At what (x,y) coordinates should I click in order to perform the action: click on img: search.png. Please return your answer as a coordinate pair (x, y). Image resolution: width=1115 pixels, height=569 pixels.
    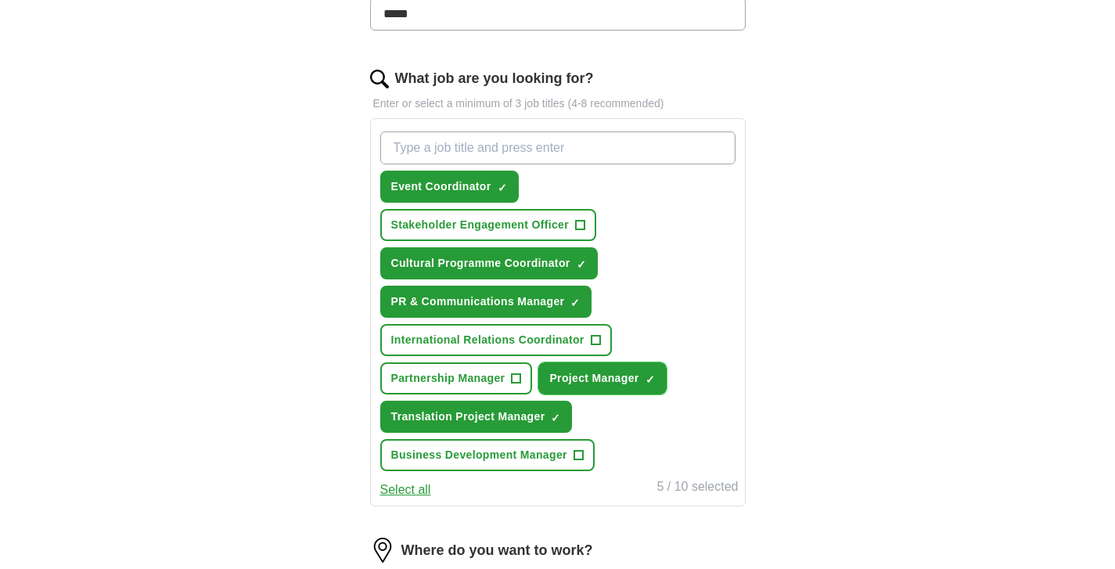
    Looking at the image, I should click on (379, 79).